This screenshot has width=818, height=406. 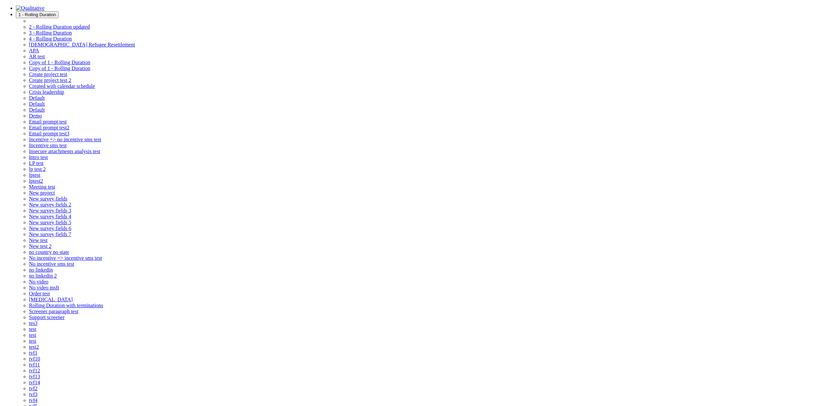 I want to click on span: Meeting test, so click(x=42, y=187).